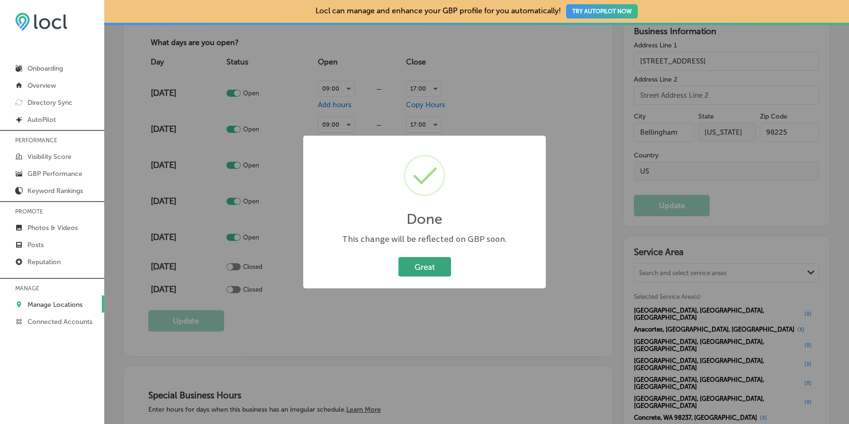 The width and height of the screenshot is (849, 424). What do you see at coordinates (41, 21) in the screenshot?
I see `img: 6efc1275baa40be7c98c3b36c6bfde44.png` at bounding box center [41, 21].